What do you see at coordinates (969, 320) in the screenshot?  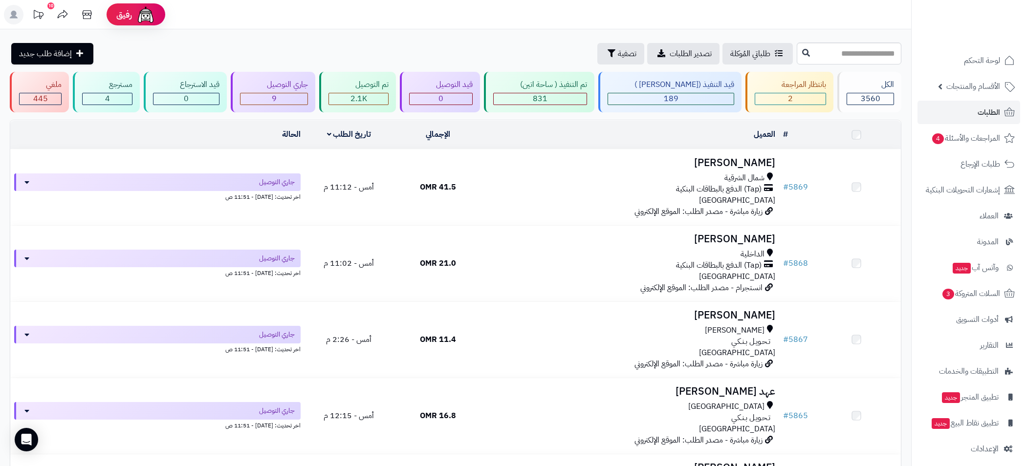 I see `a: أدوات التسويق` at bounding box center [969, 320].